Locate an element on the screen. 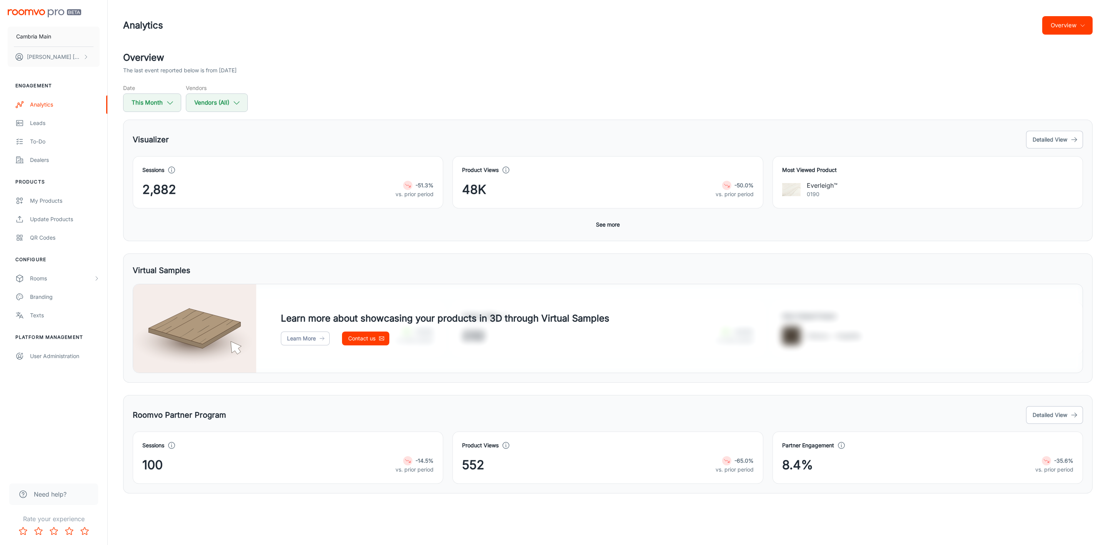  h4: Partner Engagement is located at coordinates (808, 446).